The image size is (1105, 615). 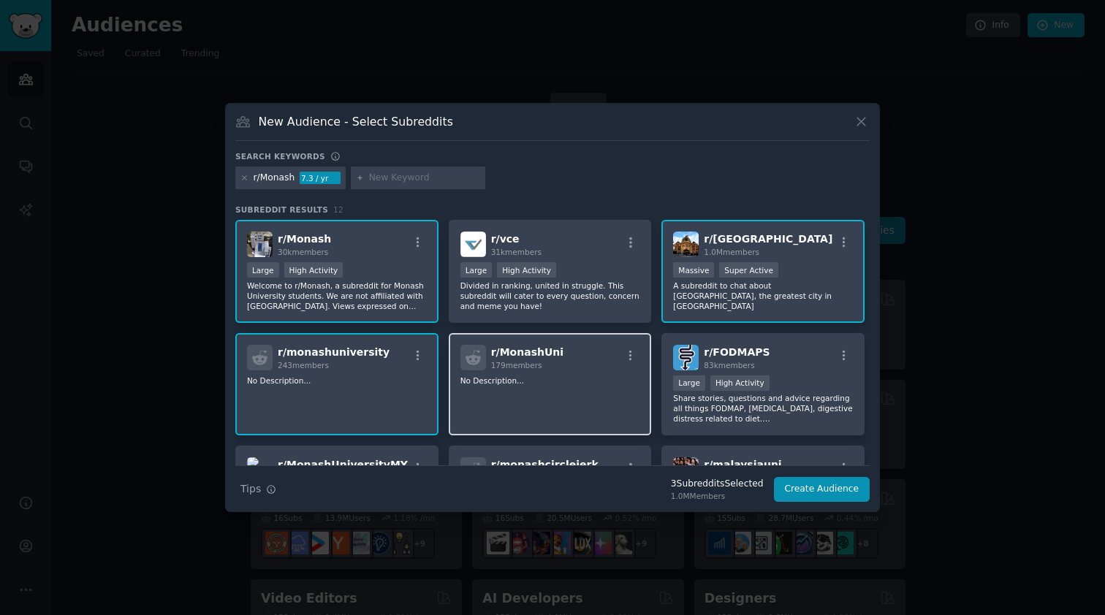 What do you see at coordinates (742, 465) in the screenshot?
I see `span: r/ malaysiauni` at bounding box center [742, 465].